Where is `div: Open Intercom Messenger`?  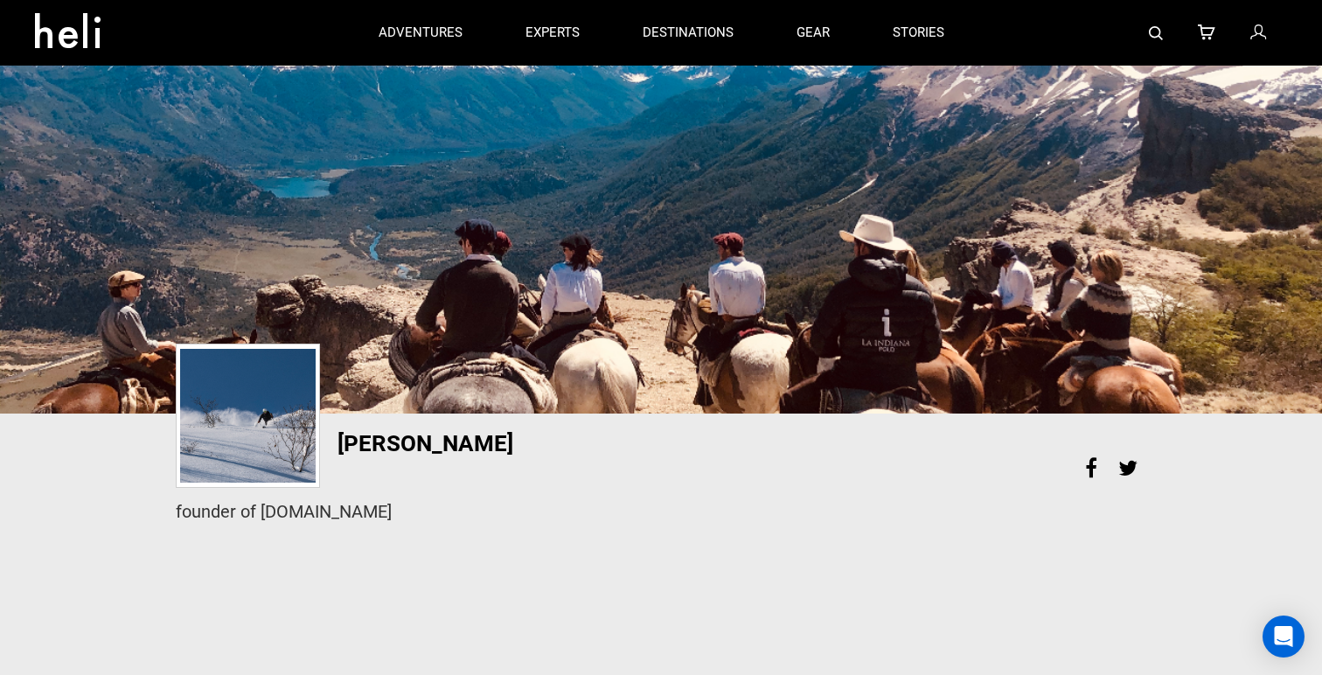 div: Open Intercom Messenger is located at coordinates (1284, 637).